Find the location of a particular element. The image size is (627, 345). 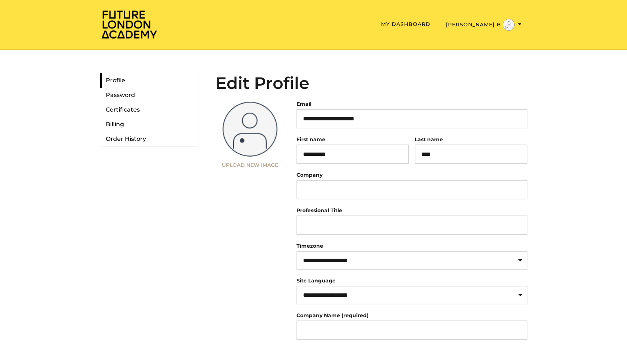

a: Password is located at coordinates (149, 95).